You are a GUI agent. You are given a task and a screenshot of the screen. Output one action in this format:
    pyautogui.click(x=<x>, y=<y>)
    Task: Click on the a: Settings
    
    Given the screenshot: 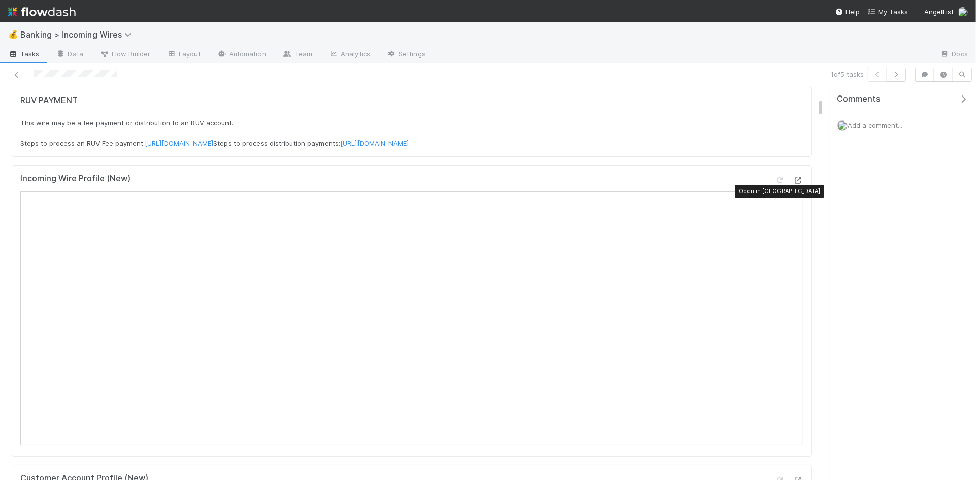 What is the action you would take?
    pyautogui.click(x=406, y=55)
    